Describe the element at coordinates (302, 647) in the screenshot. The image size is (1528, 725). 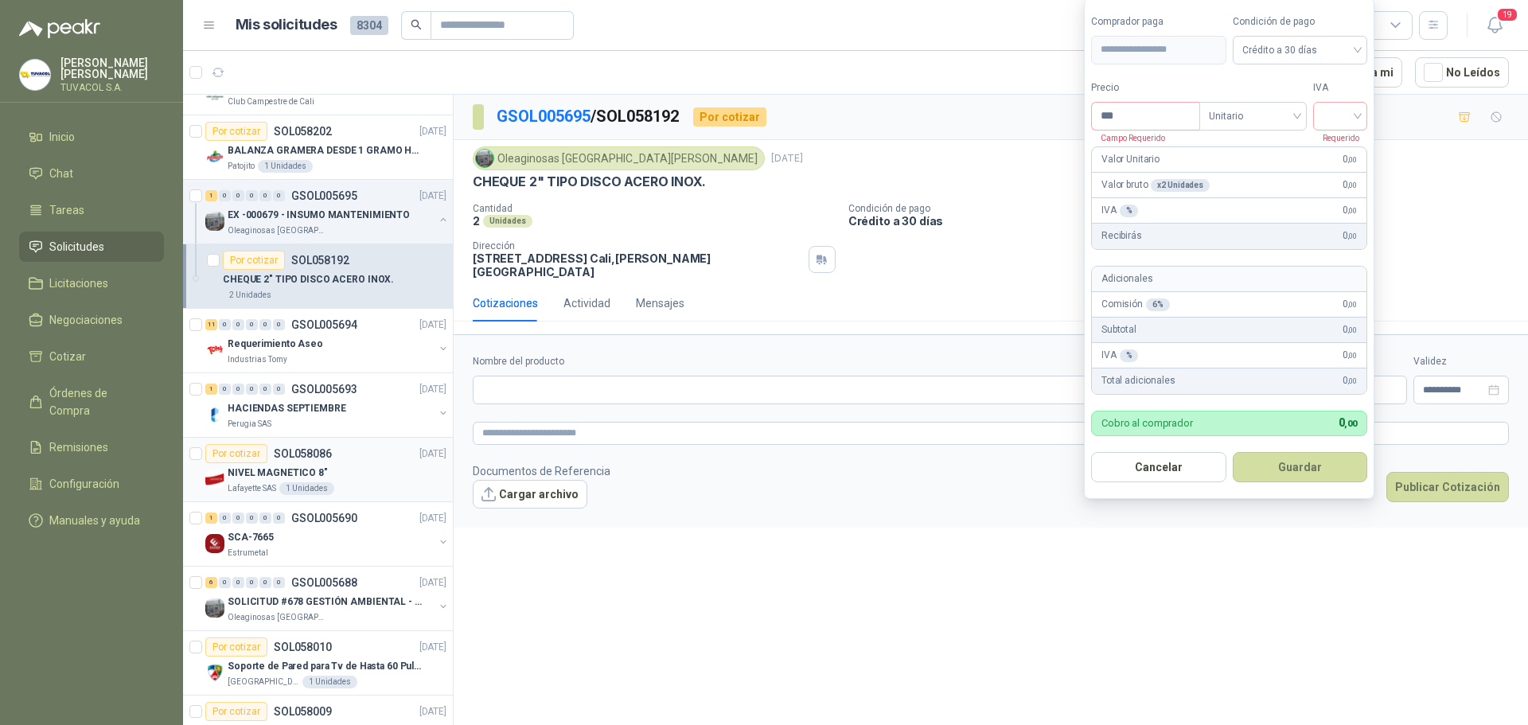
I see `p: SOL058010` at that location.